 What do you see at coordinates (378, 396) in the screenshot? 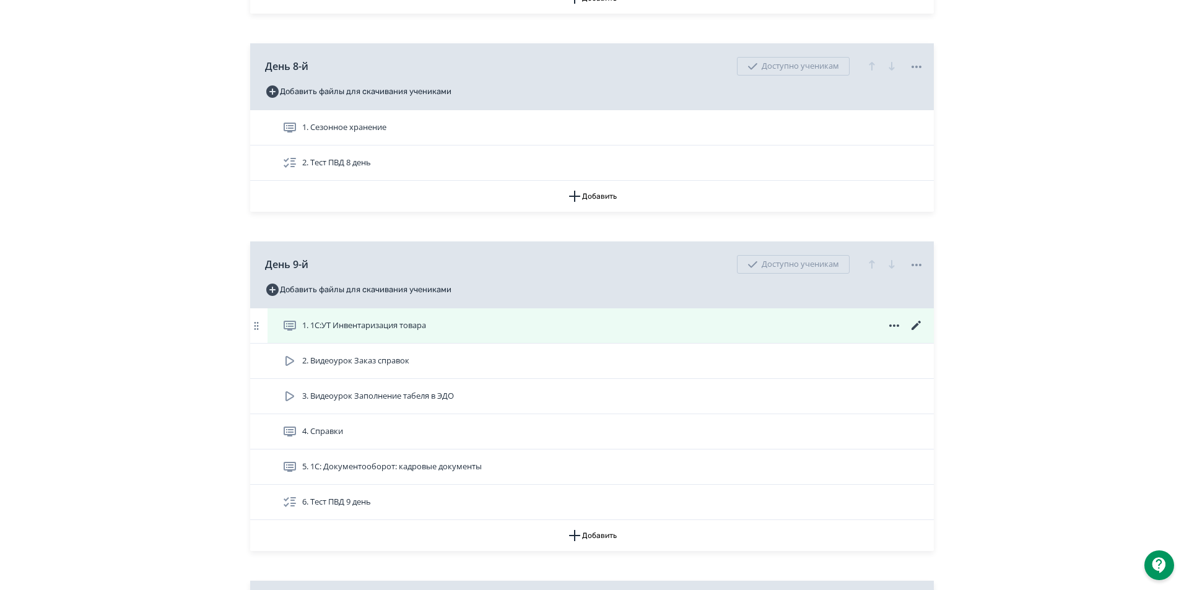
I see `span: 3. Видеоурок Заполнение табеля в ЭДО` at bounding box center [378, 396].